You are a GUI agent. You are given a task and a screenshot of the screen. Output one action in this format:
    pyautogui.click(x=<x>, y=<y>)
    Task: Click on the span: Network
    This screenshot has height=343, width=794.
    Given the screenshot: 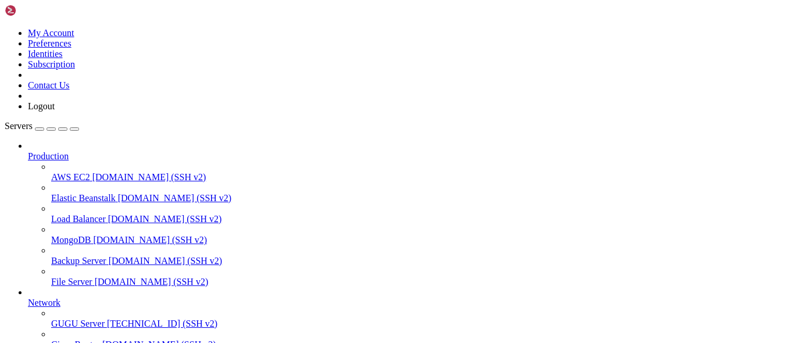 What is the action you would take?
    pyautogui.click(x=44, y=302)
    